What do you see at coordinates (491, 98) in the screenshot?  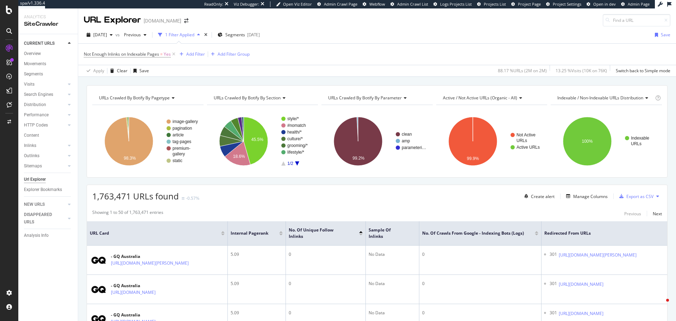 I see `h4: Active / Not Active URLs` at bounding box center [491, 98].